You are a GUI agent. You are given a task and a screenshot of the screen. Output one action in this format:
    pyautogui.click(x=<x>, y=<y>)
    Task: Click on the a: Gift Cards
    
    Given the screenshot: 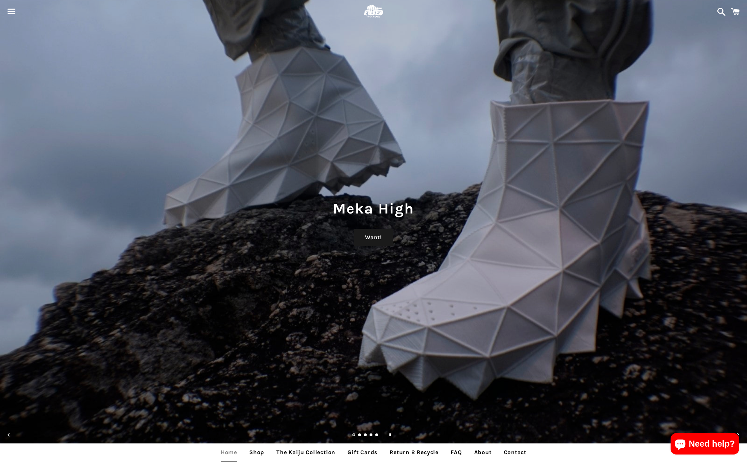 What is the action you would take?
    pyautogui.click(x=362, y=452)
    